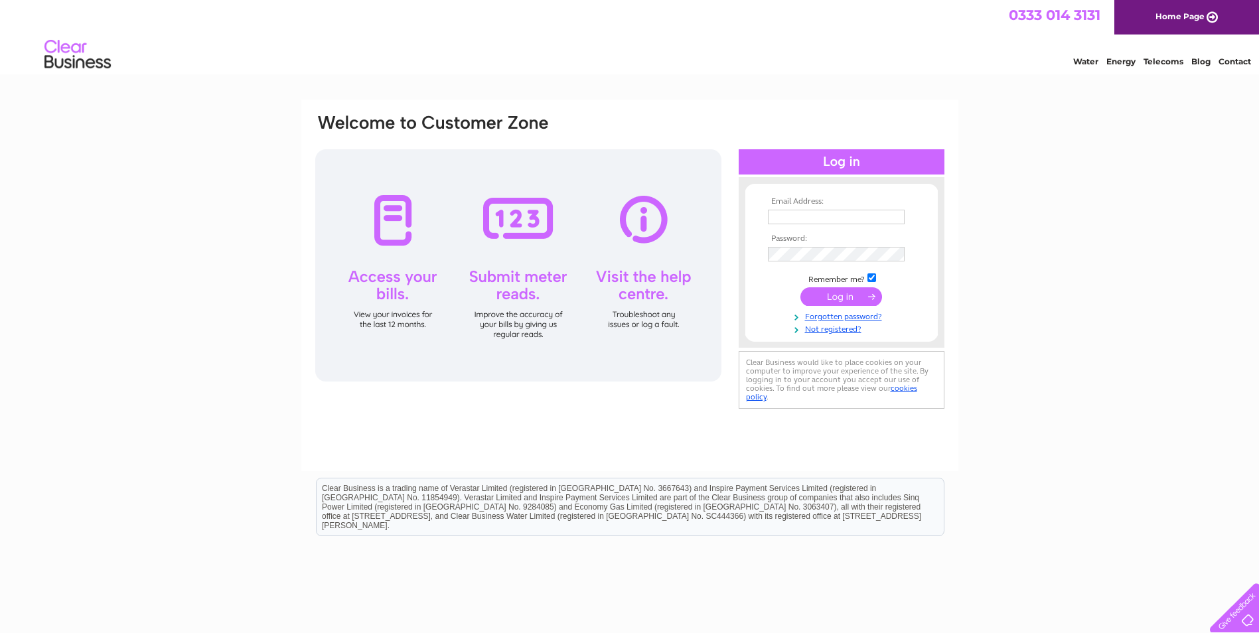 The width and height of the screenshot is (1259, 633). What do you see at coordinates (1086, 61) in the screenshot?
I see `a: Water` at bounding box center [1086, 61].